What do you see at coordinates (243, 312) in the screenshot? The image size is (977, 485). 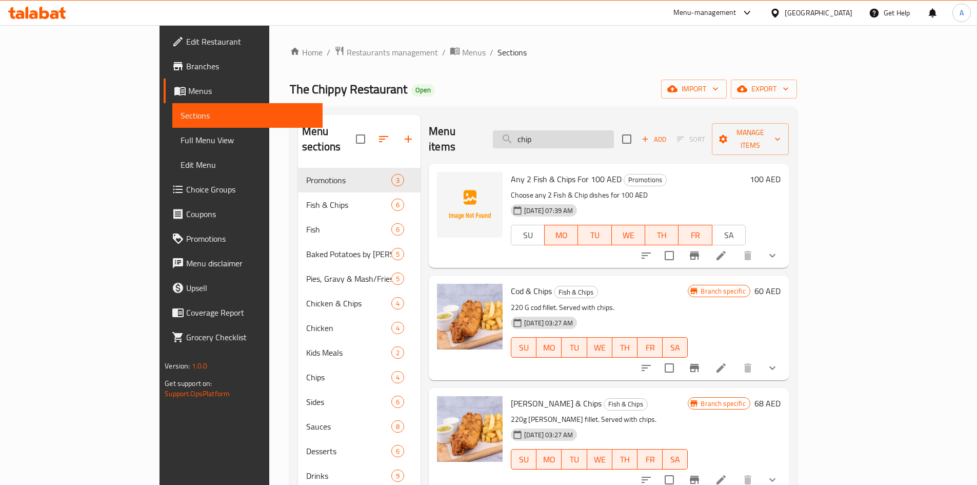 I see `a: Coverage Report` at bounding box center [243, 312].